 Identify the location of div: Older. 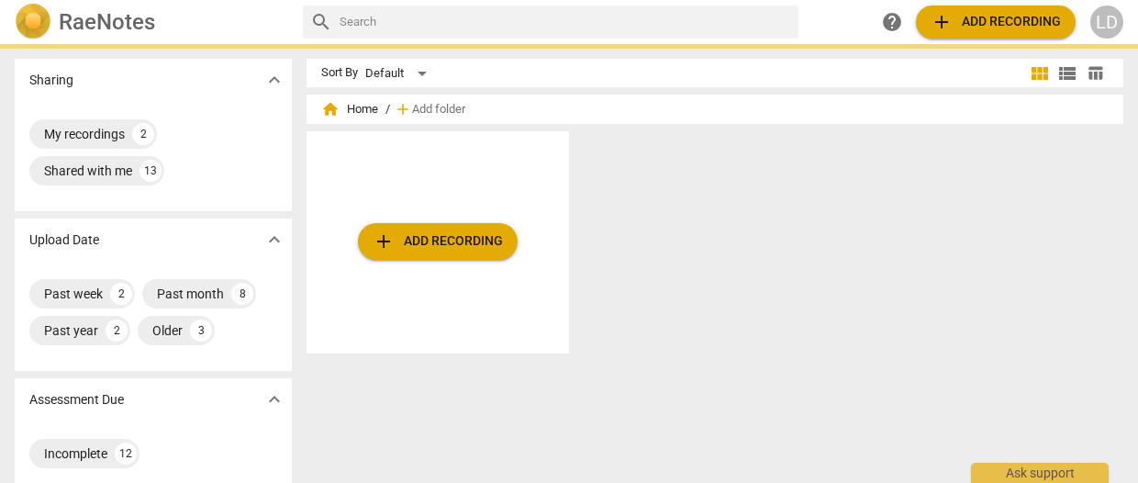
(167, 330).